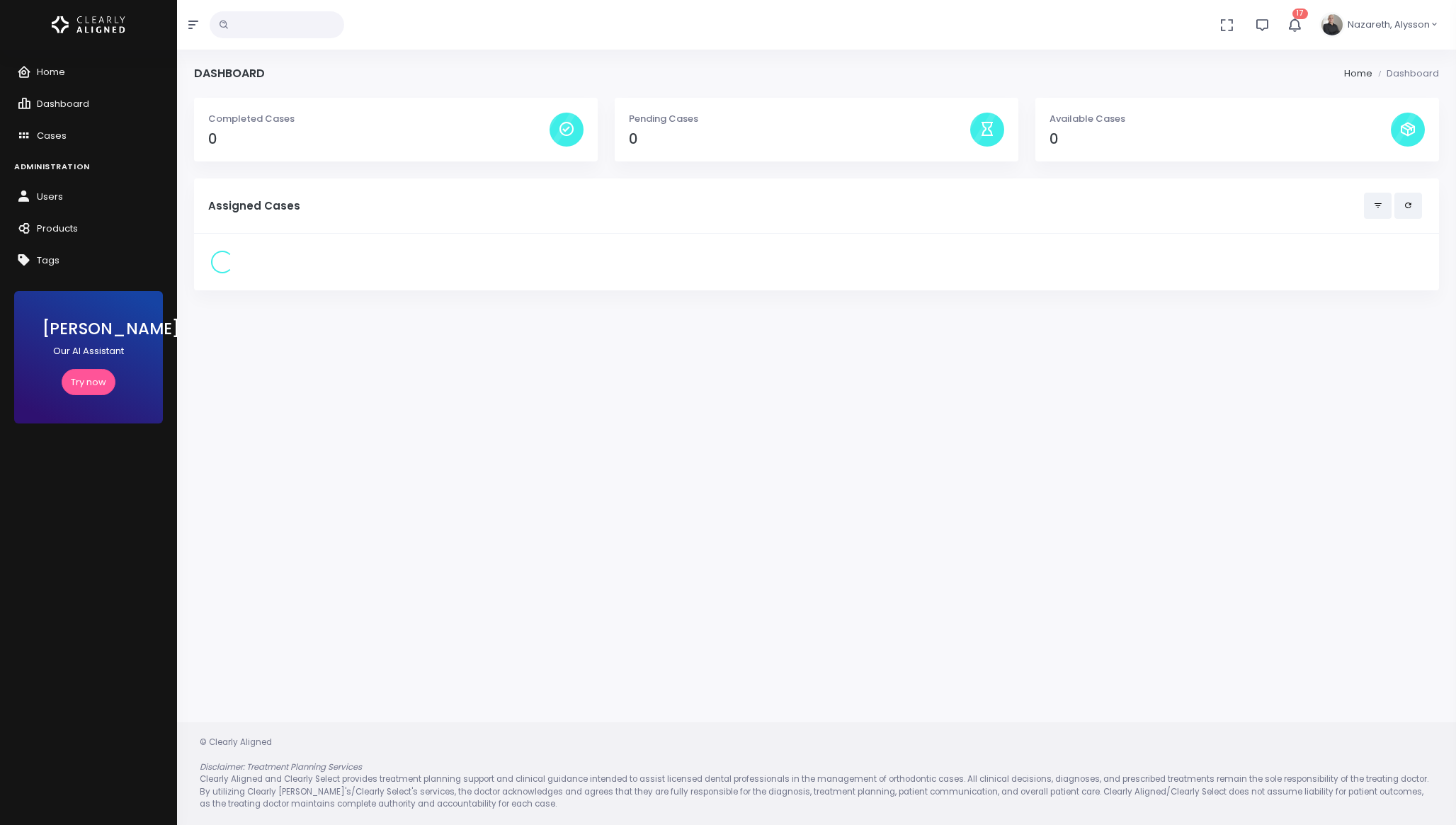  Describe the element at coordinates (800, 119) in the screenshot. I see `p: Pending Cases` at that location.